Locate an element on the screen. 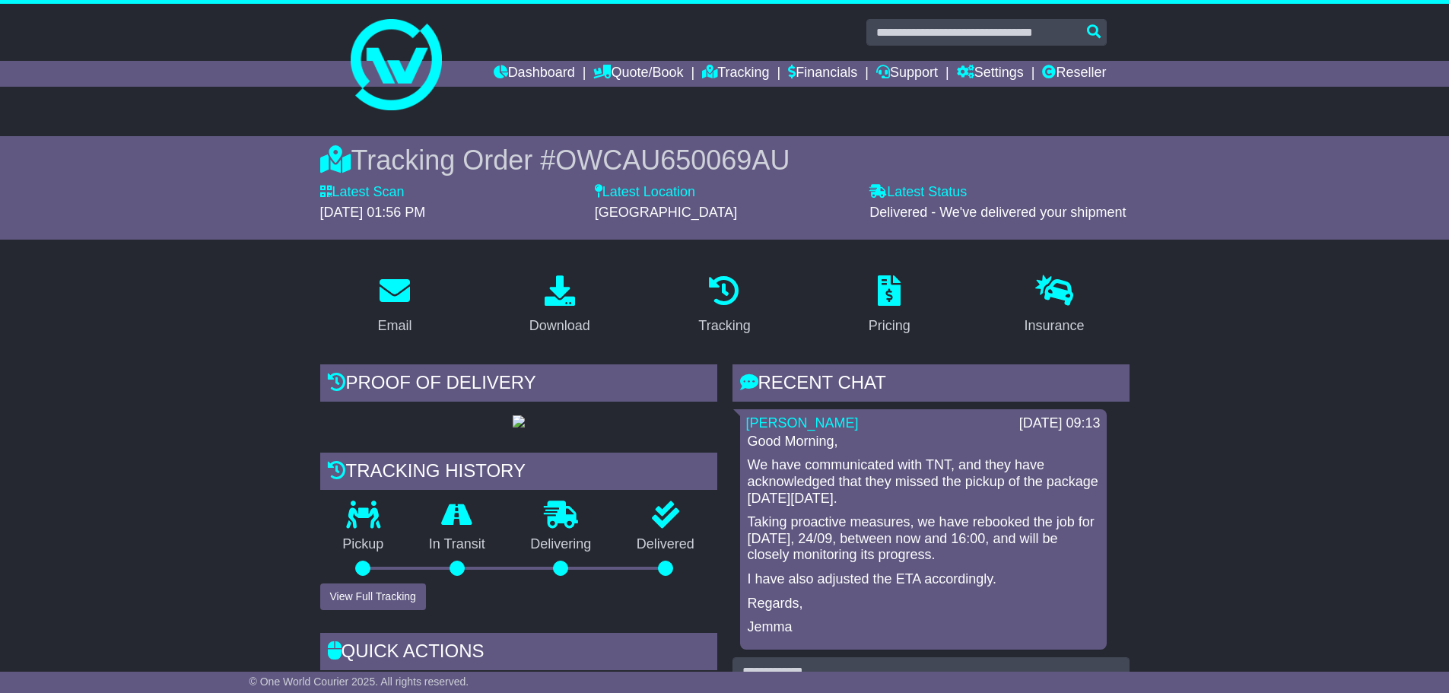 The image size is (1449, 693). span: © One World Courier 2025. All rights reserved. is located at coordinates (359, 682).